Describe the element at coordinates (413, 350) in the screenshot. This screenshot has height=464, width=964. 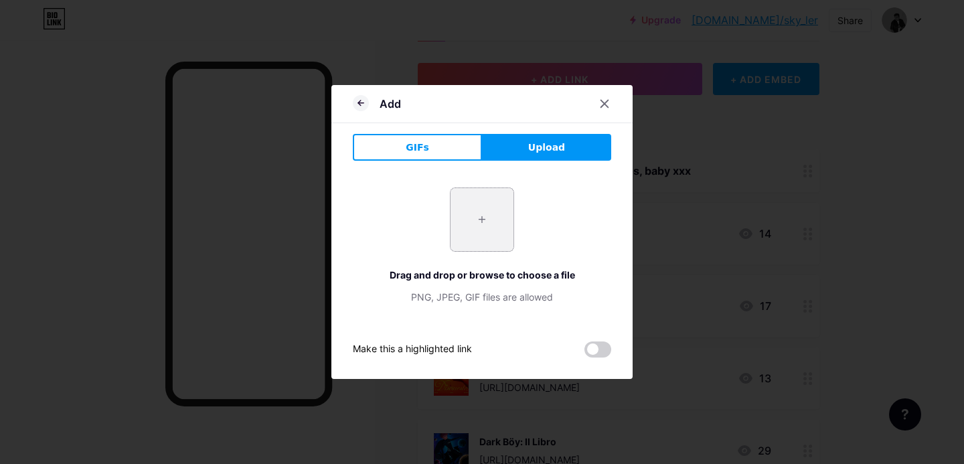
I see `div: Make this a highlighted link` at that location.